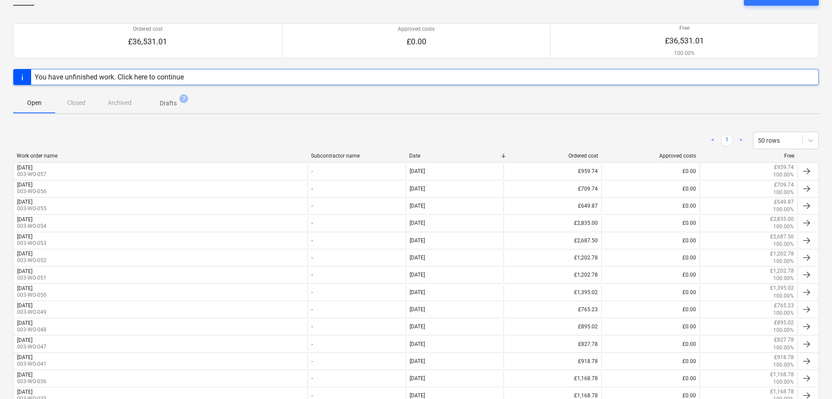  What do you see at coordinates (32, 243) in the screenshot?
I see `p: 003-WO-053` at bounding box center [32, 243].